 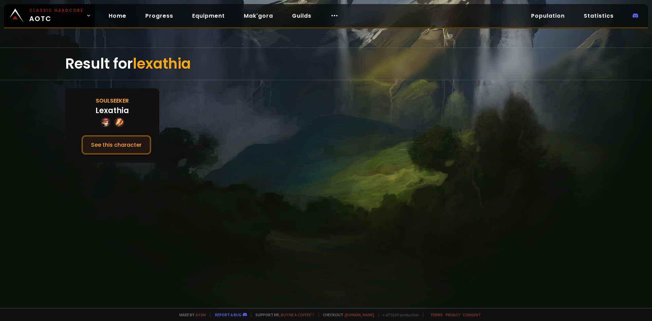 I want to click on a: Statistics, so click(x=599, y=16).